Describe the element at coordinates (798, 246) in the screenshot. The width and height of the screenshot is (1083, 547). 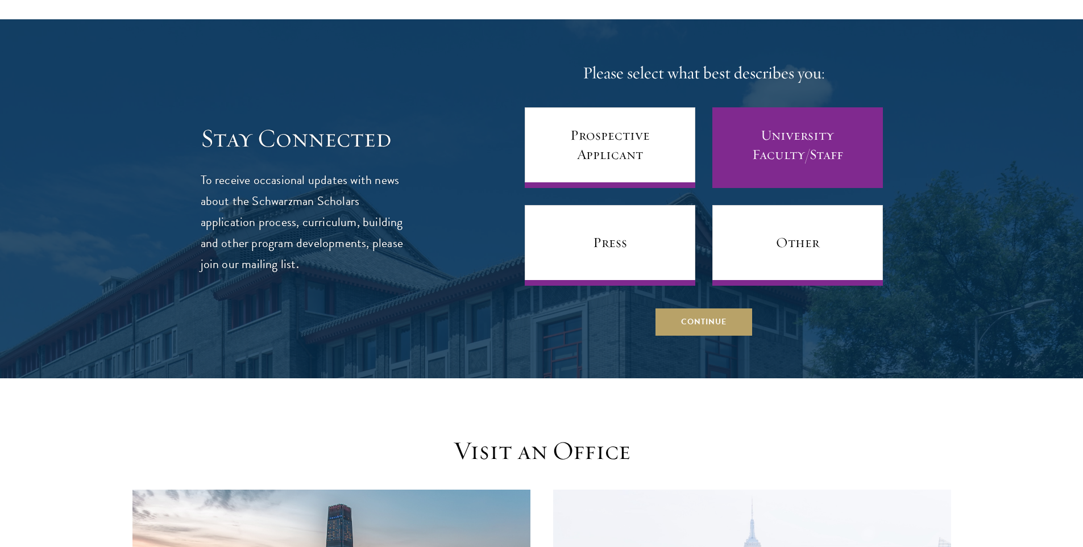
I see `a: Other` at that location.